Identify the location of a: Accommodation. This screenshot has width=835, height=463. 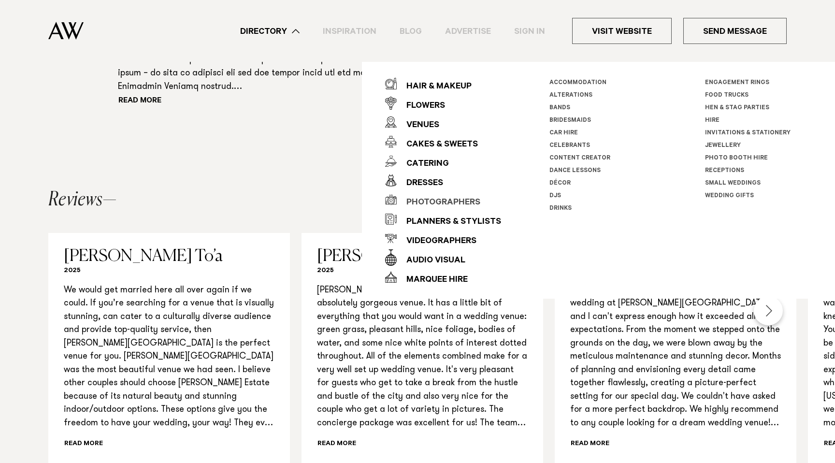
(578, 83).